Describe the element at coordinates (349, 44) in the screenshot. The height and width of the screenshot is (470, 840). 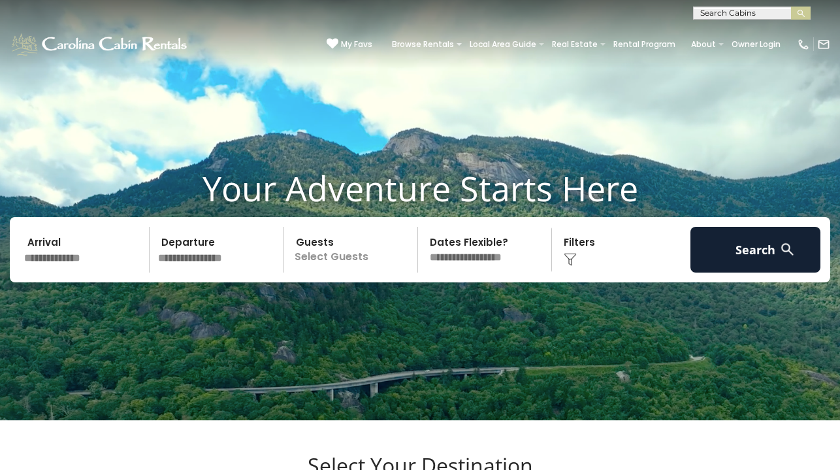
I see `a: My Favs` at that location.